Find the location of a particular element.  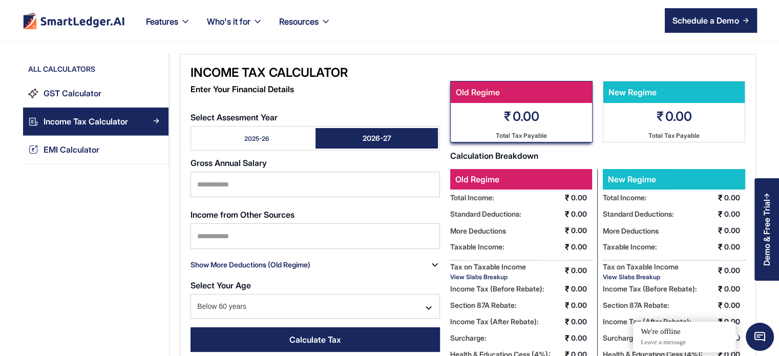

div: New Regime is located at coordinates (638, 179).